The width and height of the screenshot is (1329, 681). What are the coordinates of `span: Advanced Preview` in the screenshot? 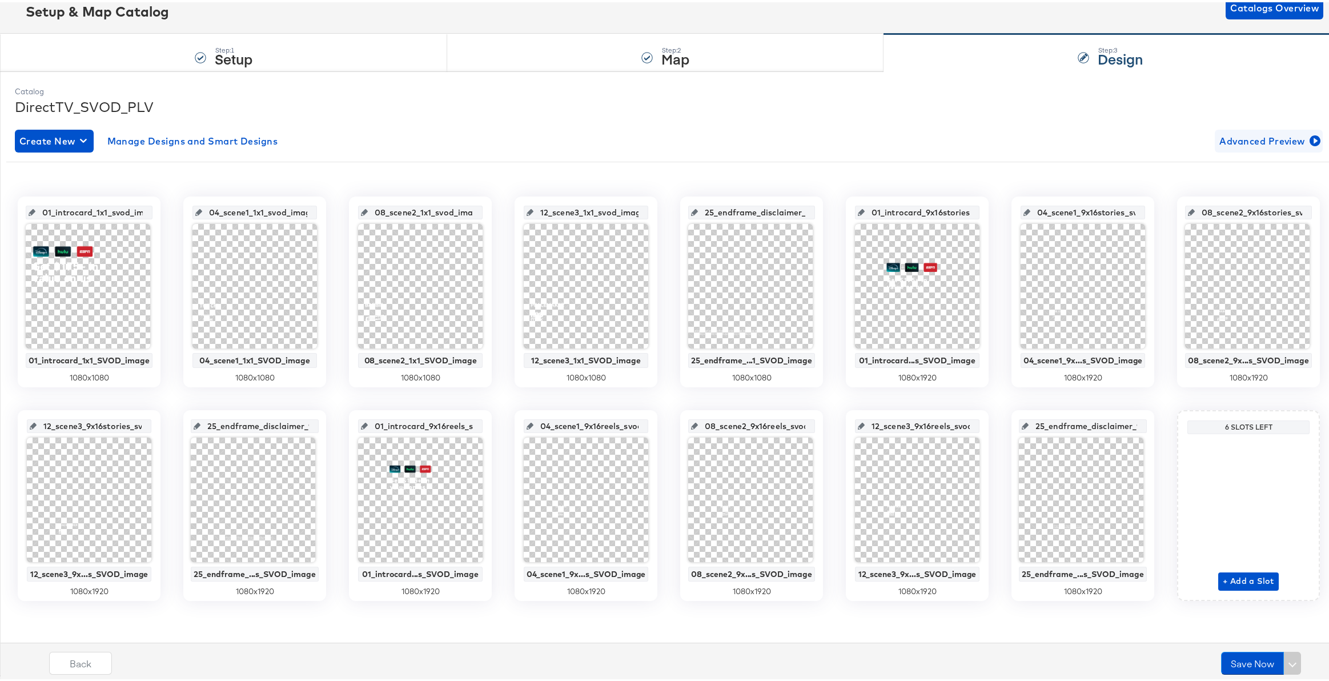 It's located at (1268, 139).